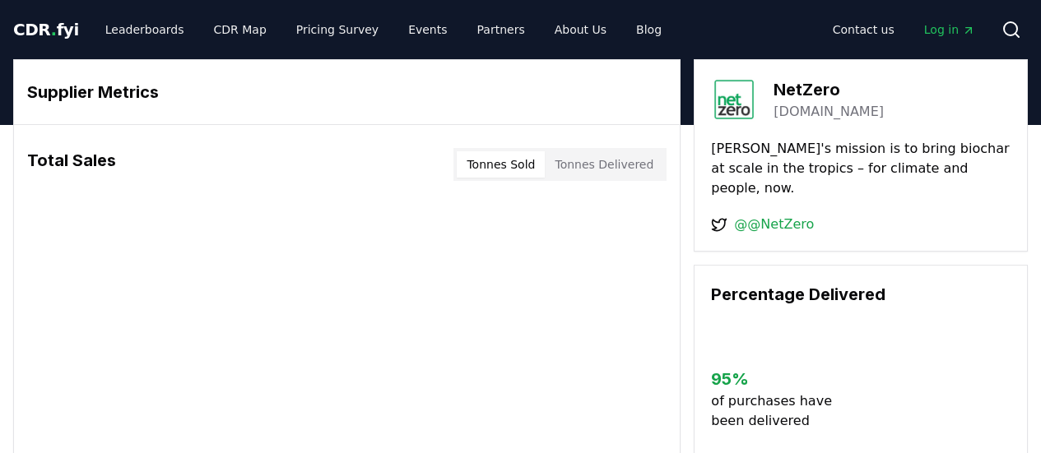 This screenshot has height=453, width=1041. Describe the element at coordinates (72, 165) in the screenshot. I see `h3: Total Sales` at that location.